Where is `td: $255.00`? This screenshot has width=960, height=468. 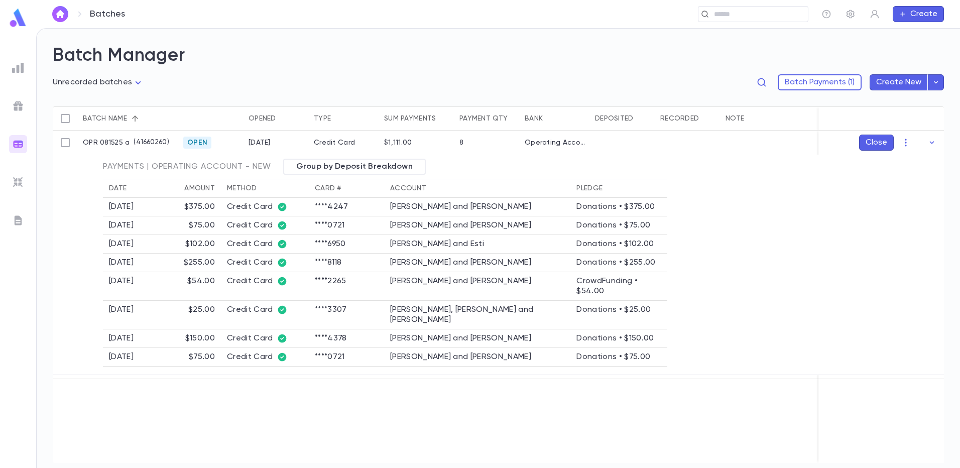
td: $255.00 is located at coordinates (183, 263).